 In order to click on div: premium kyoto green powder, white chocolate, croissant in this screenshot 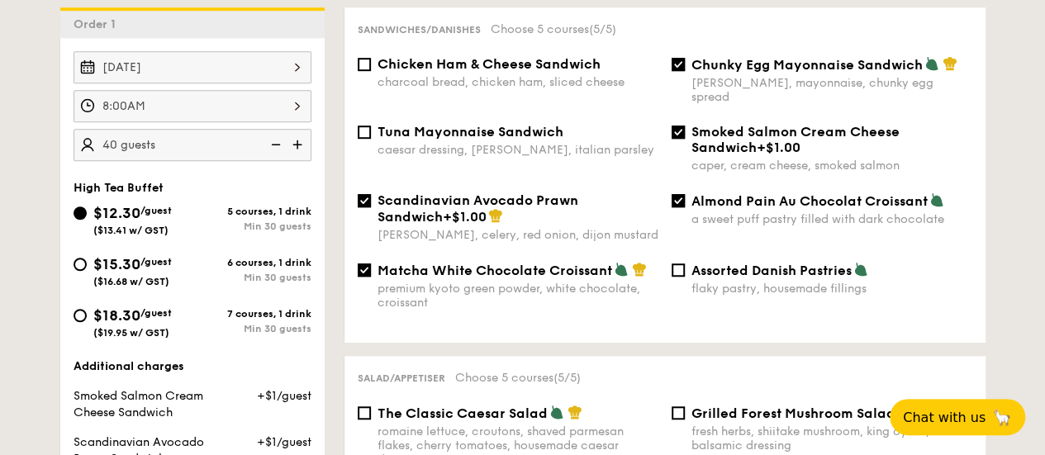, I will do `click(518, 296)`.